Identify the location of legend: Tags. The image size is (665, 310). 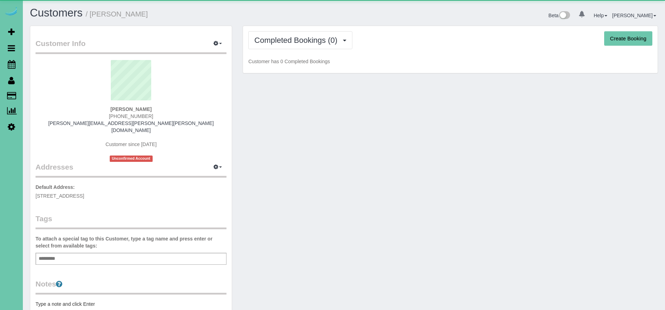
(131, 221).